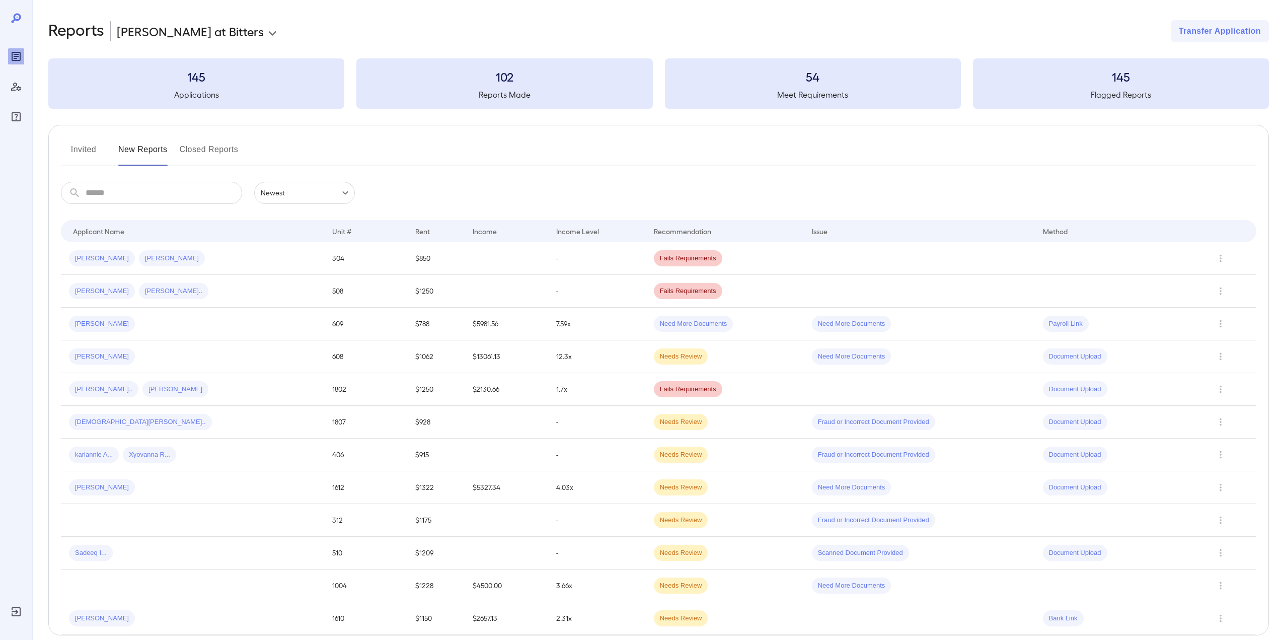 This screenshot has width=1281, height=640. Describe the element at coordinates (597, 357) in the screenshot. I see `td: 12.3x` at that location.